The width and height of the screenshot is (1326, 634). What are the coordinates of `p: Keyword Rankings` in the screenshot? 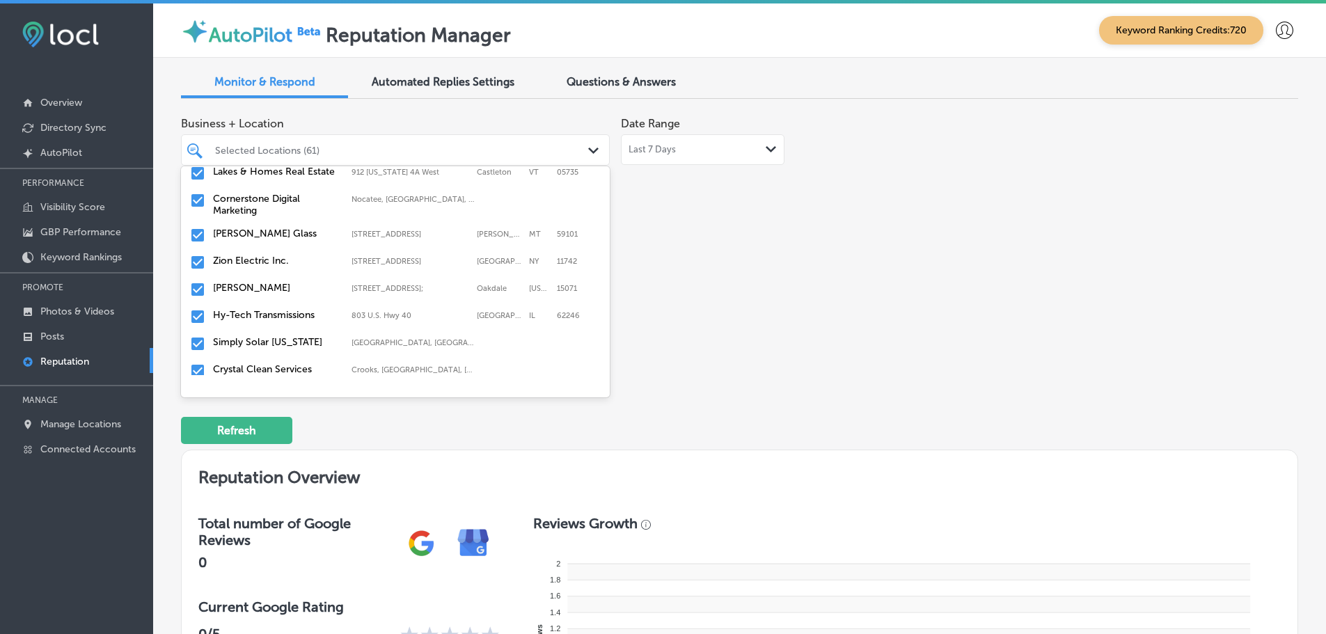 It's located at (81, 257).